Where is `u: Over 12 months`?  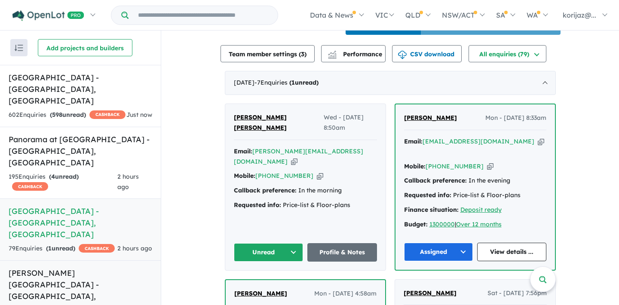 u: Over 12 months is located at coordinates (479, 224).